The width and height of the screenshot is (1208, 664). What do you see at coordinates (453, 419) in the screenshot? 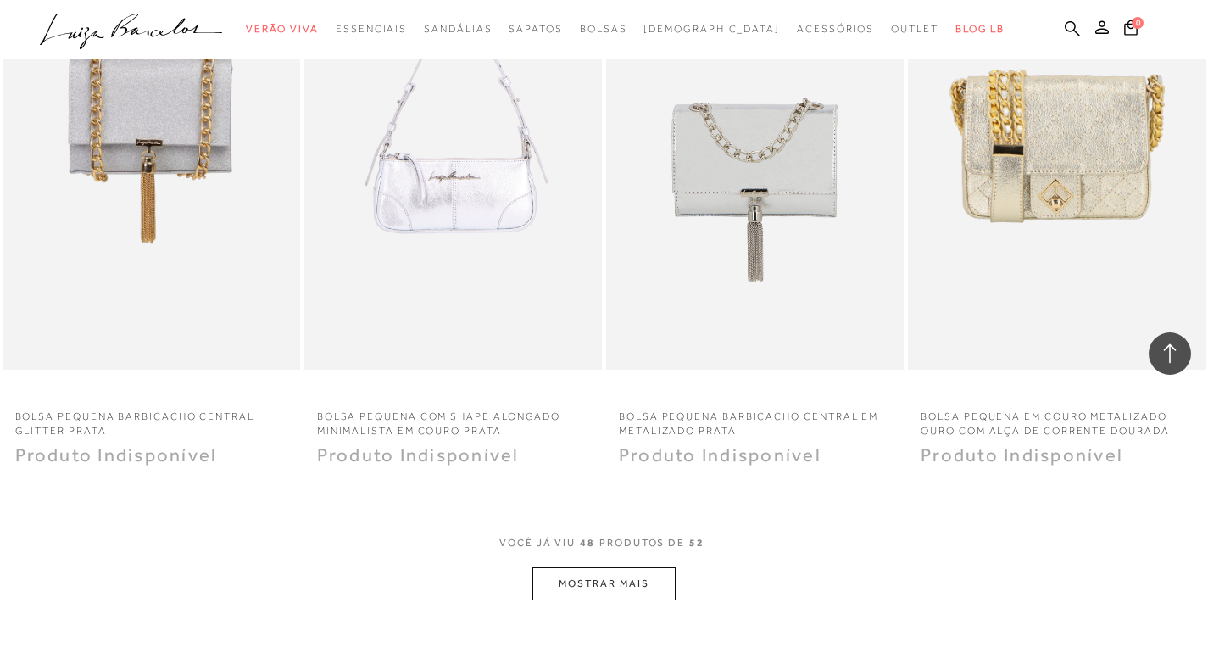
I see `a: BOLSA PEQUENA COM SHAPE ALONGADO MINIMALISTA EM COURO PRATA` at bounding box center [453, 419].